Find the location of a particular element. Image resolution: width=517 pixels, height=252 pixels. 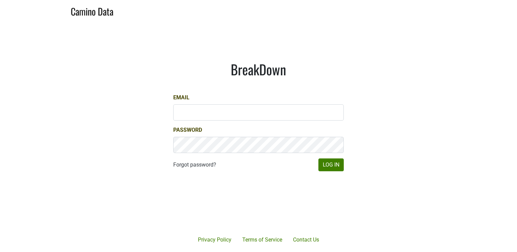

a: Terms of Service is located at coordinates (262, 240).